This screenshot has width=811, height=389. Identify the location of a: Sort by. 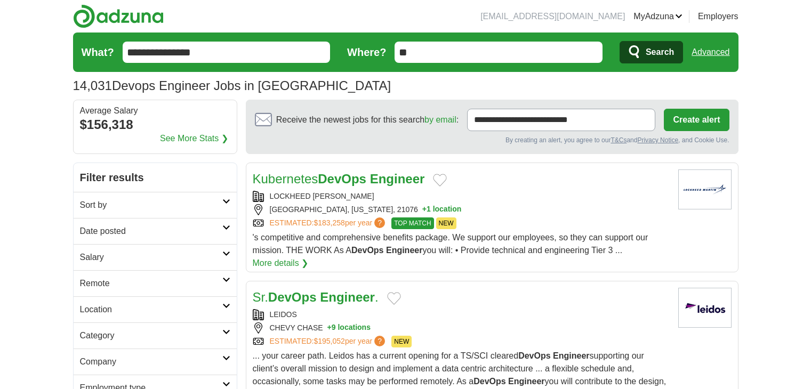
(155, 205).